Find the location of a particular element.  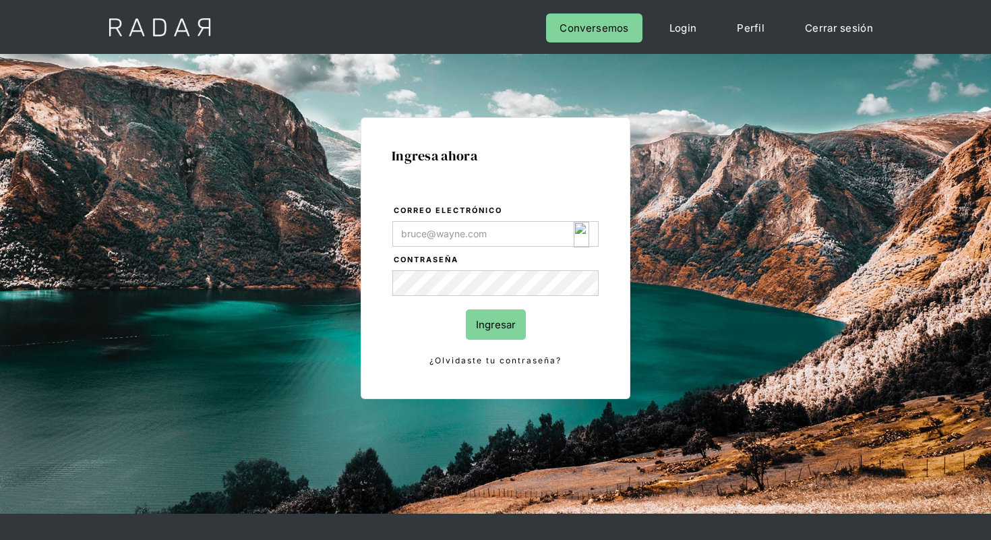

input: bruce@wayne.com is located at coordinates (496, 234).